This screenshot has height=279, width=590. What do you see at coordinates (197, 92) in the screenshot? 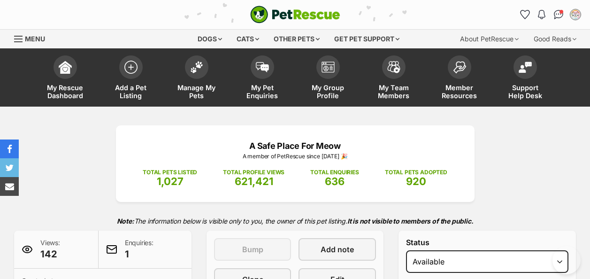
I see `span: Manage My Pets` at bounding box center [197, 92].